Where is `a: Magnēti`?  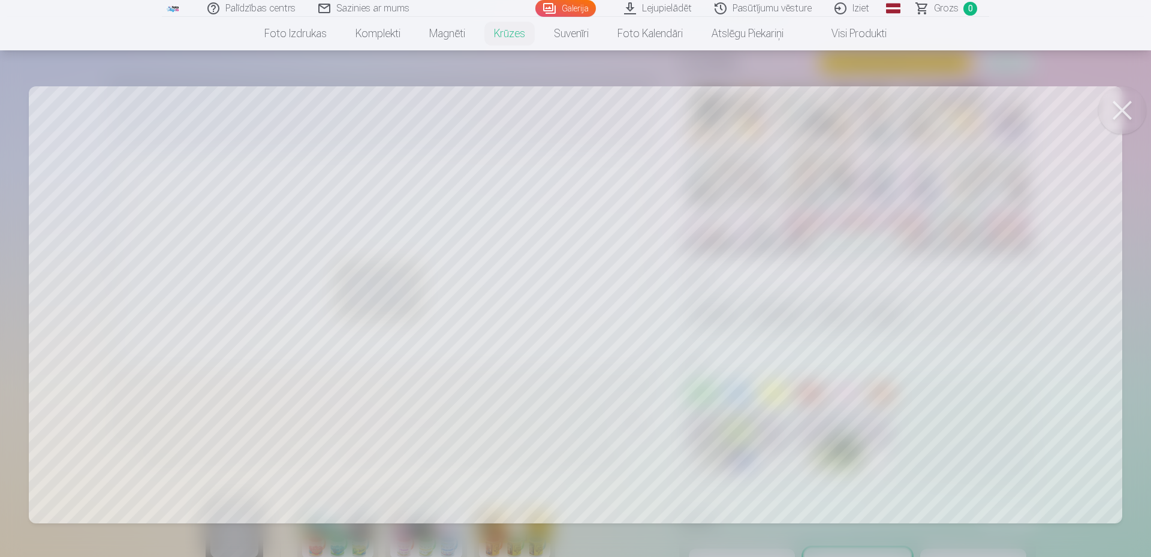 a: Magnēti is located at coordinates (447, 34).